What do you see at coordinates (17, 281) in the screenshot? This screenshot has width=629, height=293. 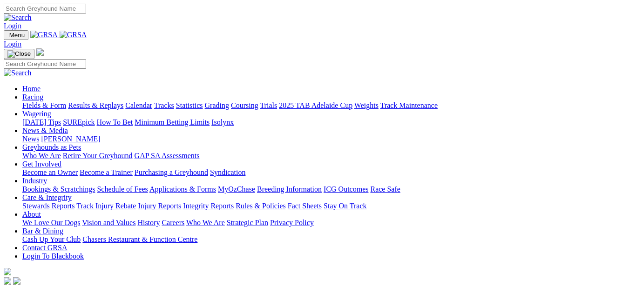 I see `img: twitter.svg` at bounding box center [17, 281].